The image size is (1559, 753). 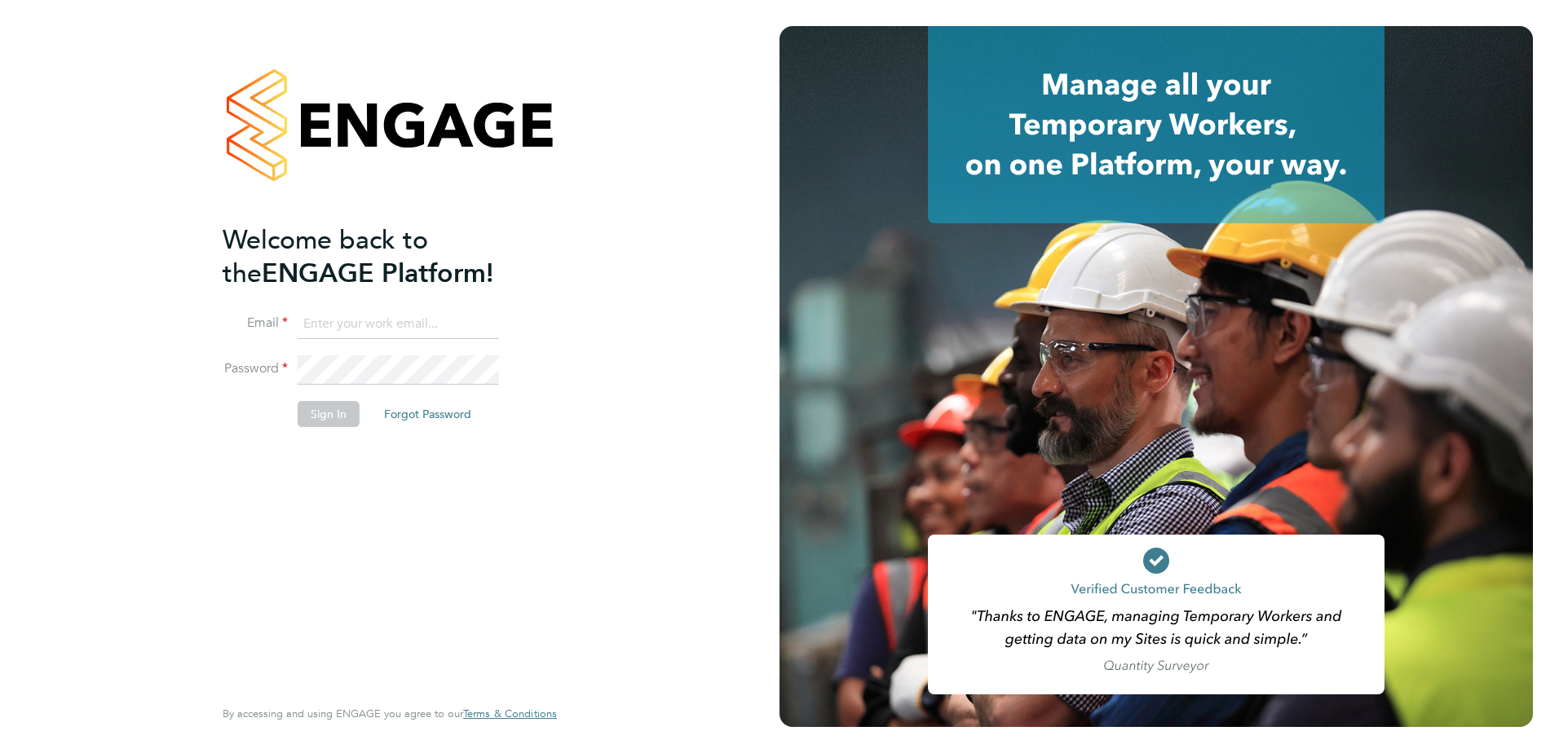 What do you see at coordinates (255, 369) in the screenshot?
I see `label: Password` at bounding box center [255, 369].